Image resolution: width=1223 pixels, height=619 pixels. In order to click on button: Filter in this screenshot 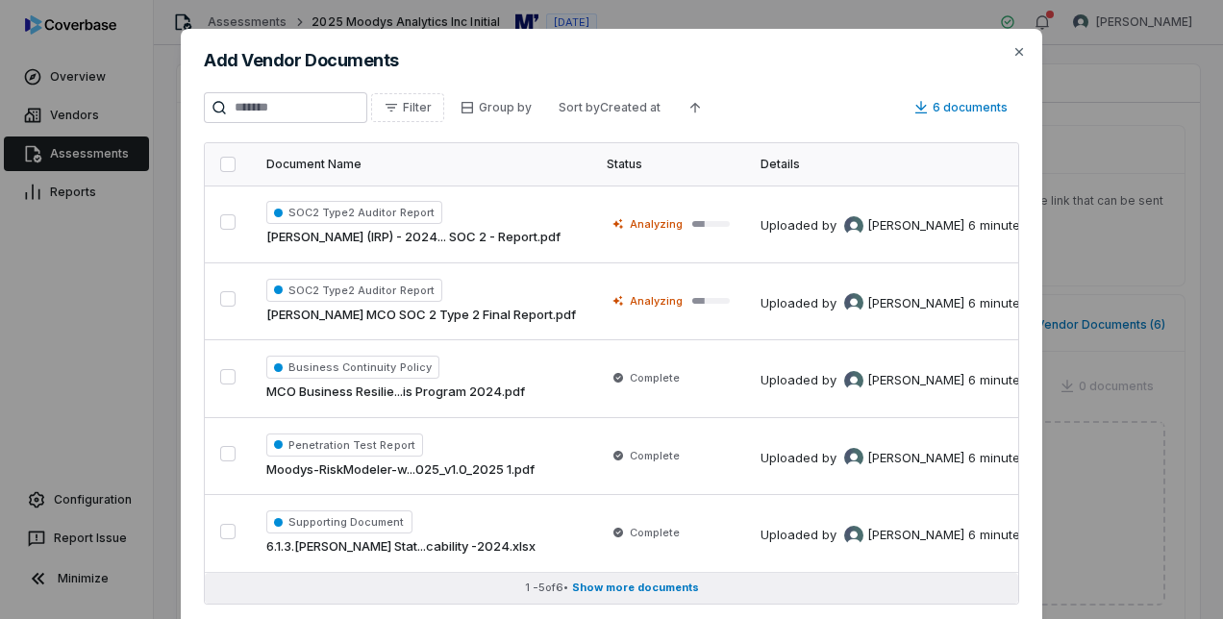, I will do `click(408, 108)`.